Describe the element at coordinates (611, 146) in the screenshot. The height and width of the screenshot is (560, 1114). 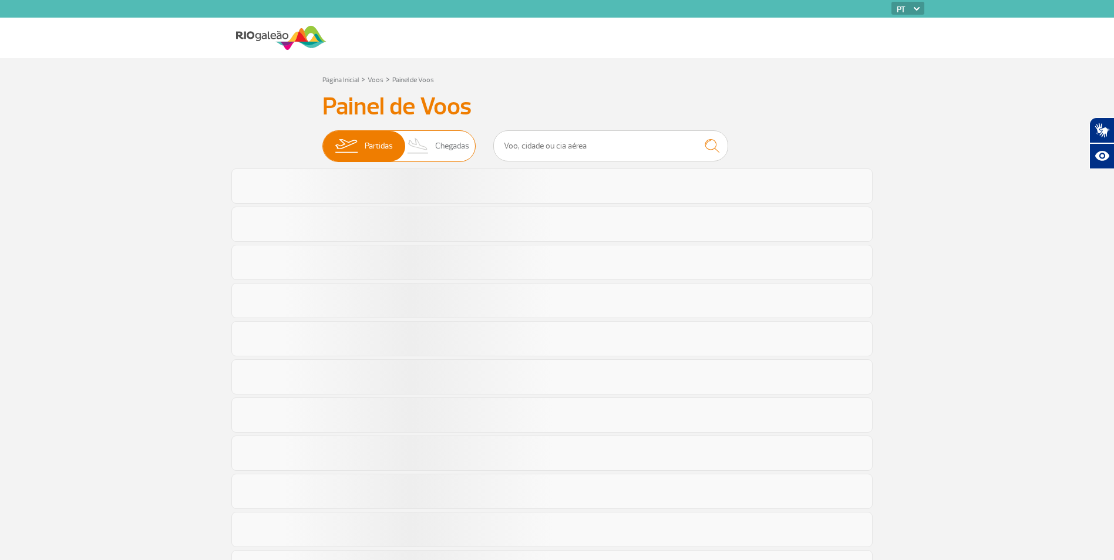
I see `input: Voo, cidade ou cia aérea` at that location.